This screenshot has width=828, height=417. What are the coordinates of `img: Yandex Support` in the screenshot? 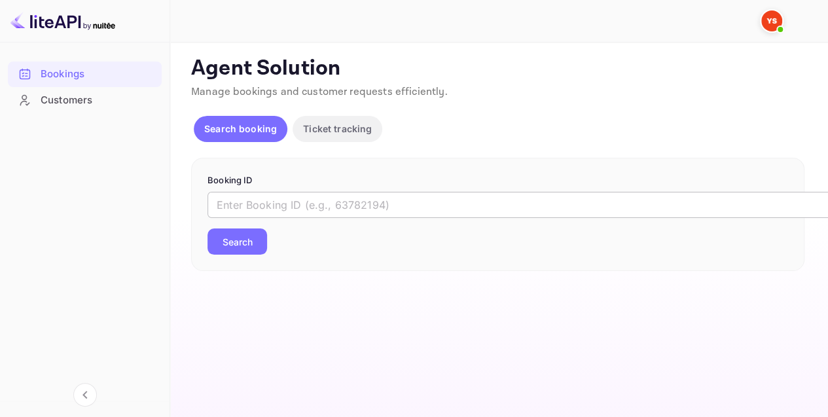 It's located at (772, 21).